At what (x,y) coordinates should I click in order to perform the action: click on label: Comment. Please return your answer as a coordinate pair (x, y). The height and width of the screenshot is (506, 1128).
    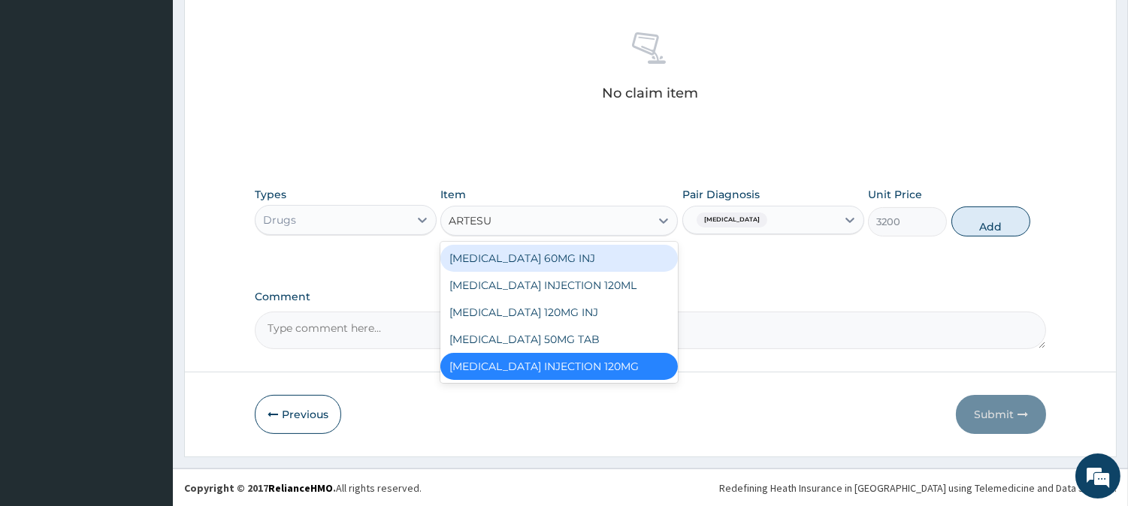
    Looking at the image, I should click on (650, 297).